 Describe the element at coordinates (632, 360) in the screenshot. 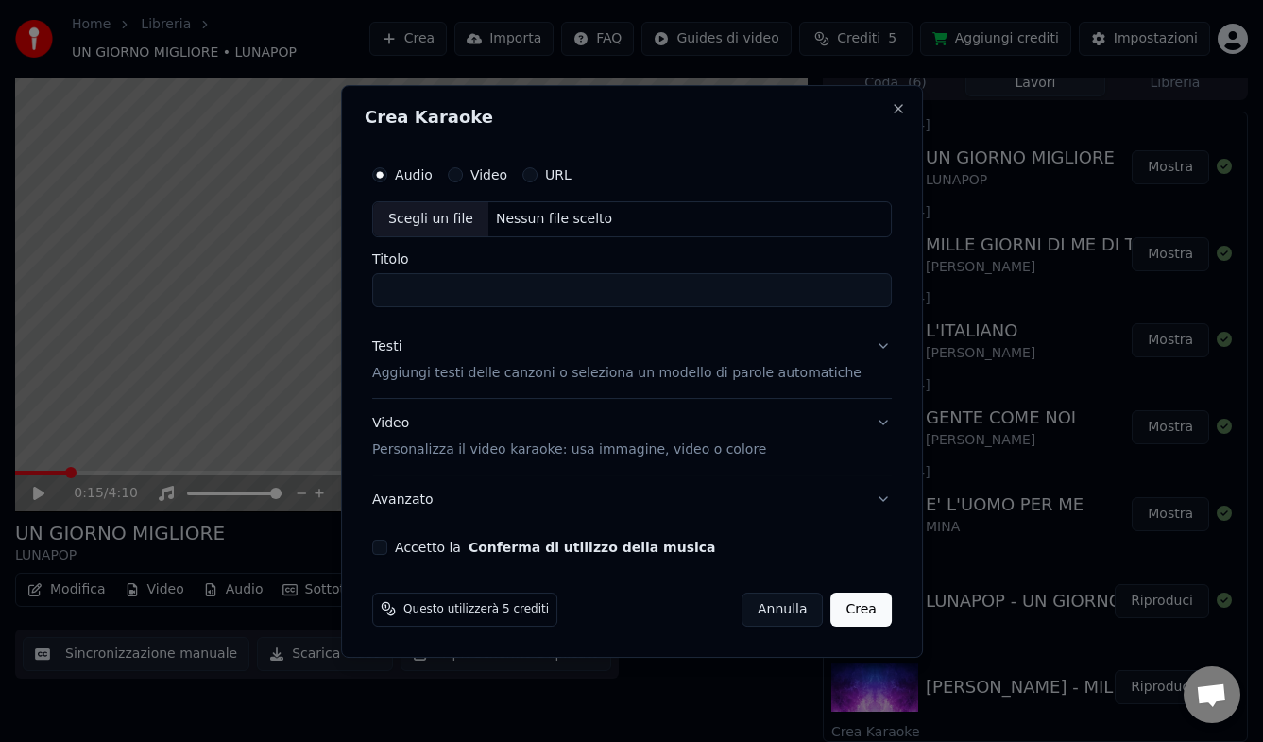

I see `button: TestiAggiungi testi delle canzoni o seleziona un modello di parole automatiche` at that location.